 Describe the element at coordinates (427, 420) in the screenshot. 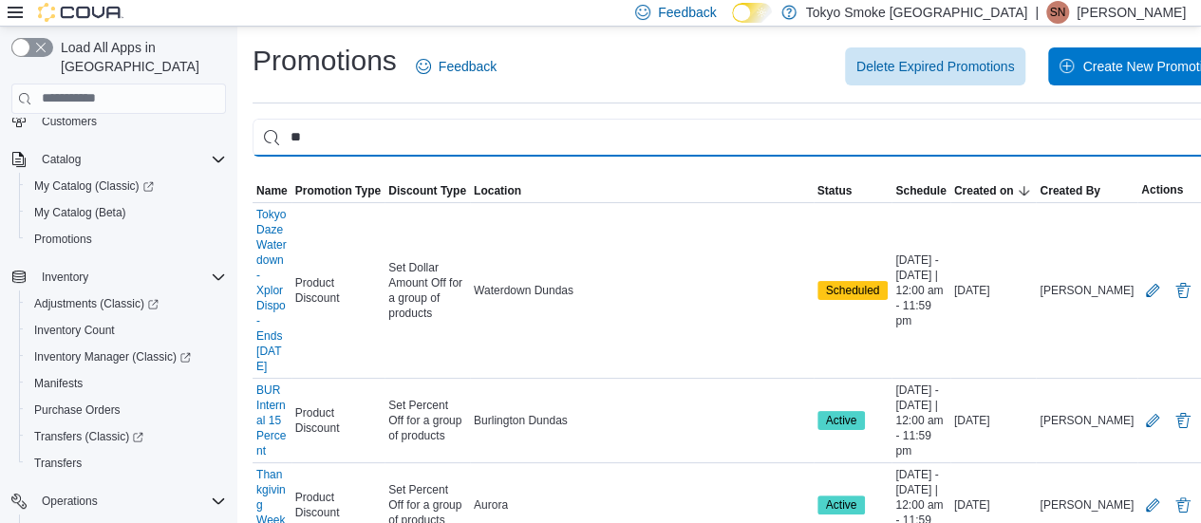

I see `div: Set Percent Off for a group of products` at that location.